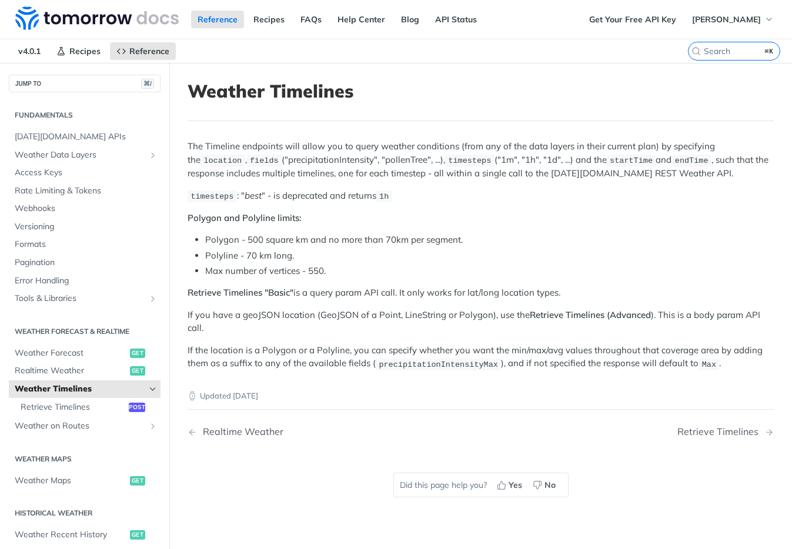  Describe the element at coordinates (85, 191) in the screenshot. I see `a: Rate Limiting & Tokens` at that location.